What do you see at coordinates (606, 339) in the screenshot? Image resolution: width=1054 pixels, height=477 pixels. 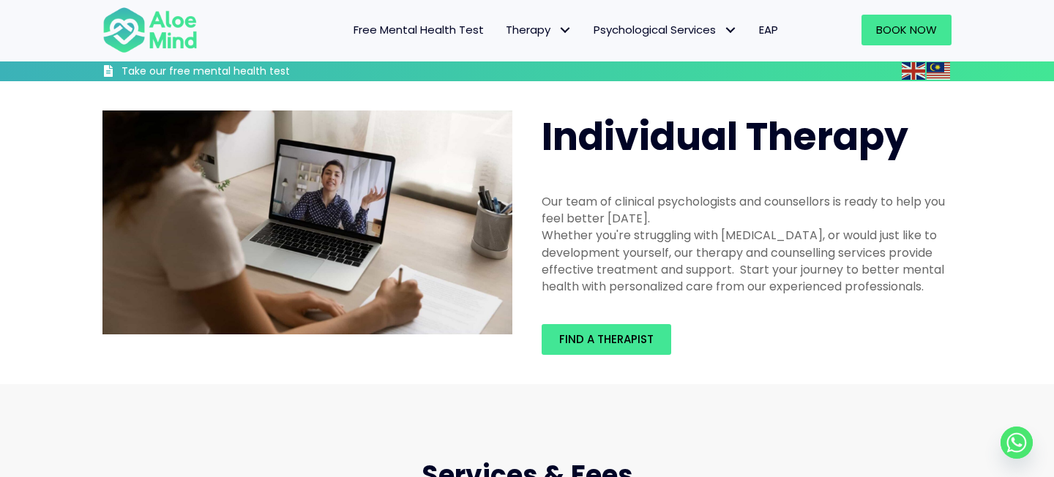 I see `span: Find a therapist` at bounding box center [606, 339].